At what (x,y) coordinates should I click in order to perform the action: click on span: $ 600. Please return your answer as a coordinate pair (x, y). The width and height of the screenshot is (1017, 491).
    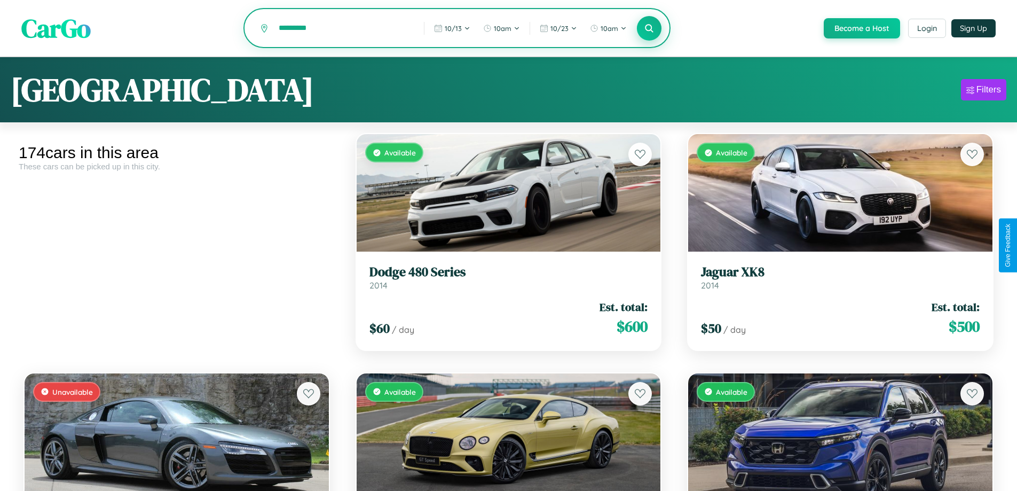
    Looking at the image, I should click on (632, 326).